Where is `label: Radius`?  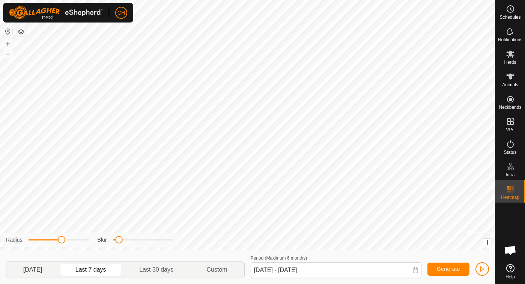 label: Radius is located at coordinates (14, 240).